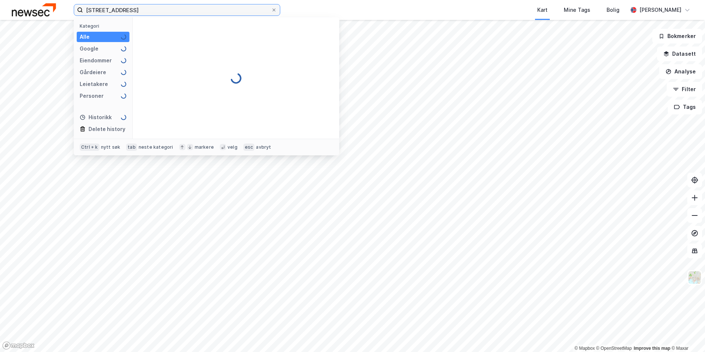 The width and height of the screenshot is (705, 352). Describe the element at coordinates (543, 10) in the screenshot. I see `div: Kart` at that location.